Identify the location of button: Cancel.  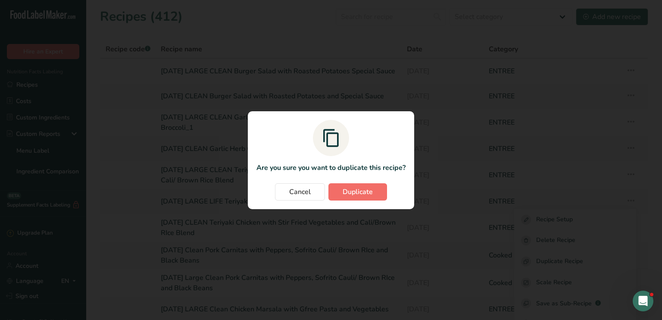
(300, 192).